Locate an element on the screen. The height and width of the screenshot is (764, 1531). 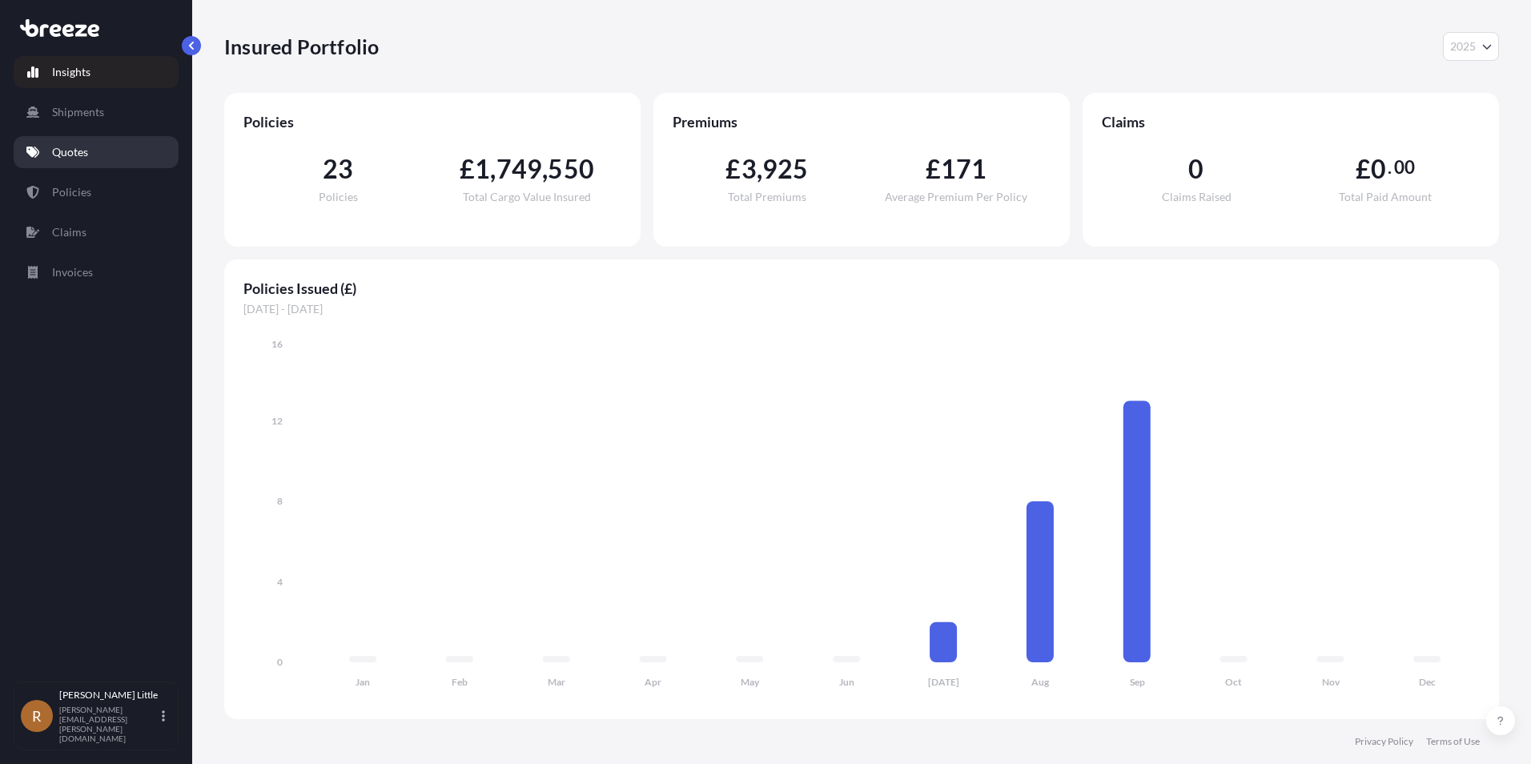
span: Total Cargo Value Insured is located at coordinates (527, 197).